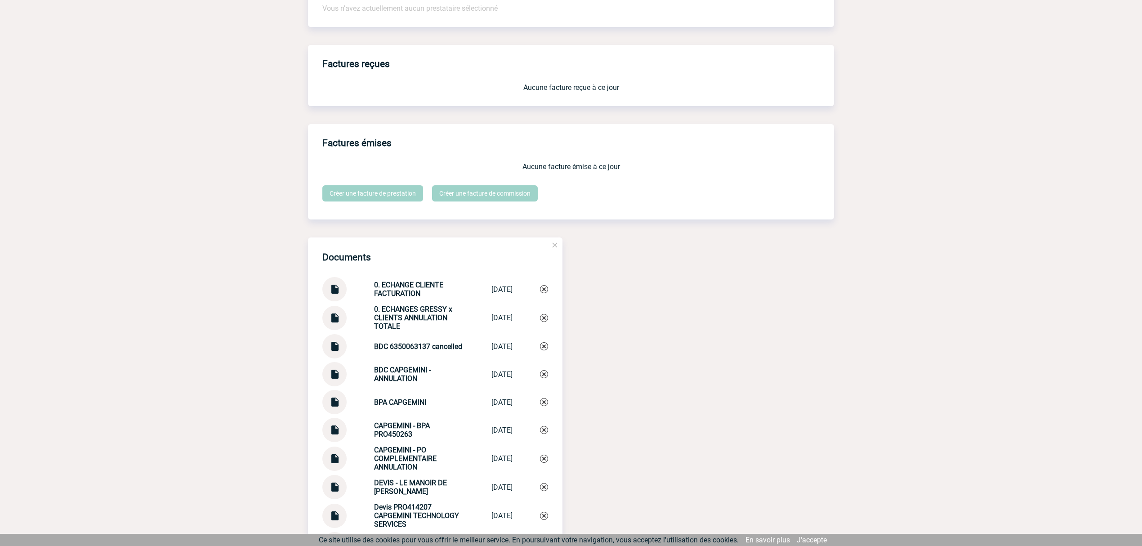  What do you see at coordinates (555, 245) in the screenshot?
I see `img: close.png` at bounding box center [555, 245].